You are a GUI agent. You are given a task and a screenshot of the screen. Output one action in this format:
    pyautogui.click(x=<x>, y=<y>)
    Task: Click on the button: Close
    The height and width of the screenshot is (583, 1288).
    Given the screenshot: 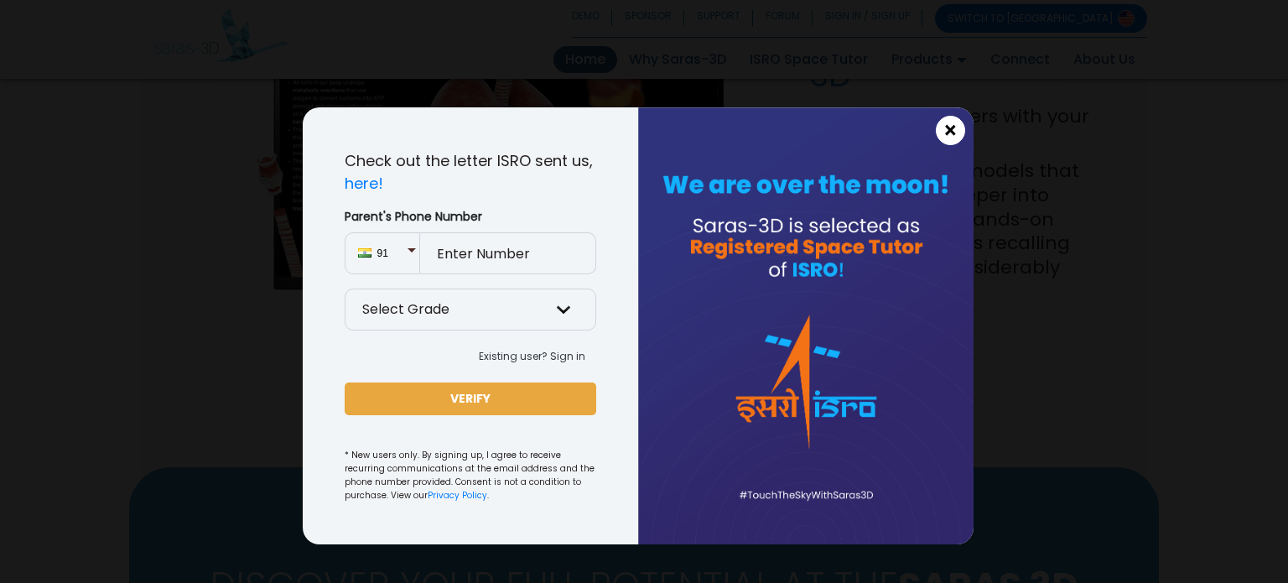 What is the action you would take?
    pyautogui.click(x=950, y=130)
    